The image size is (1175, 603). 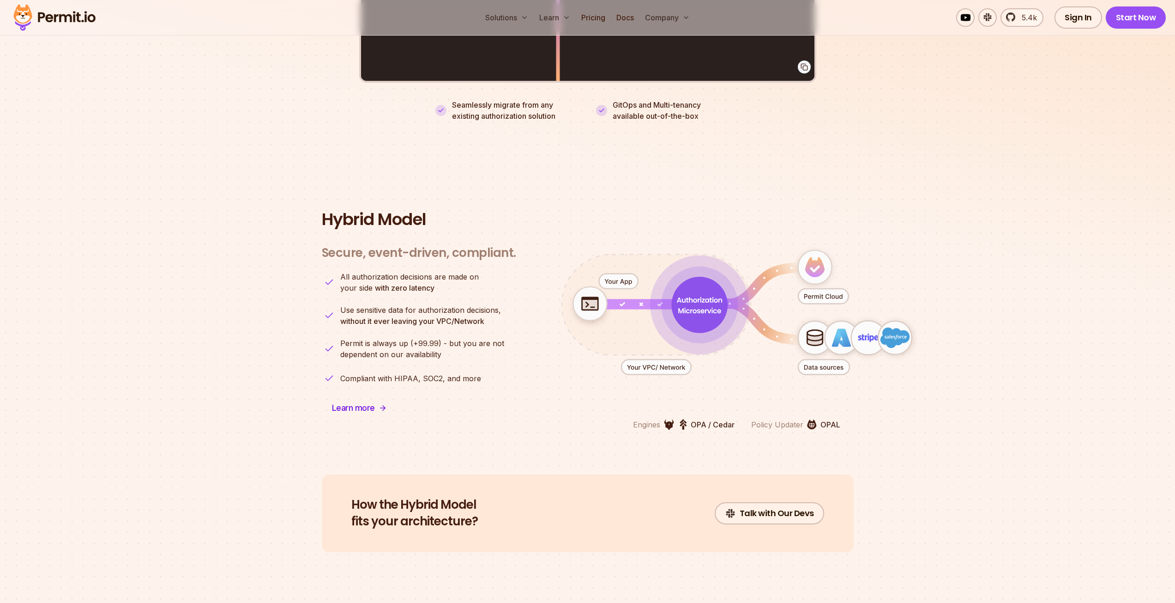 What do you see at coordinates (415, 505) in the screenshot?
I see `span: How the Hybrid Model` at bounding box center [415, 505].